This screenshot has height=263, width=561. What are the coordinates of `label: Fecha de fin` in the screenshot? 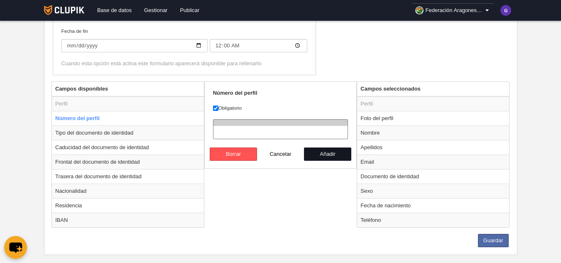 It's located at (184, 40).